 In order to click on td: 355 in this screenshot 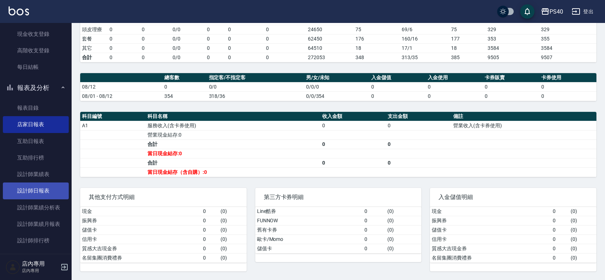, I will do `click(568, 39)`.